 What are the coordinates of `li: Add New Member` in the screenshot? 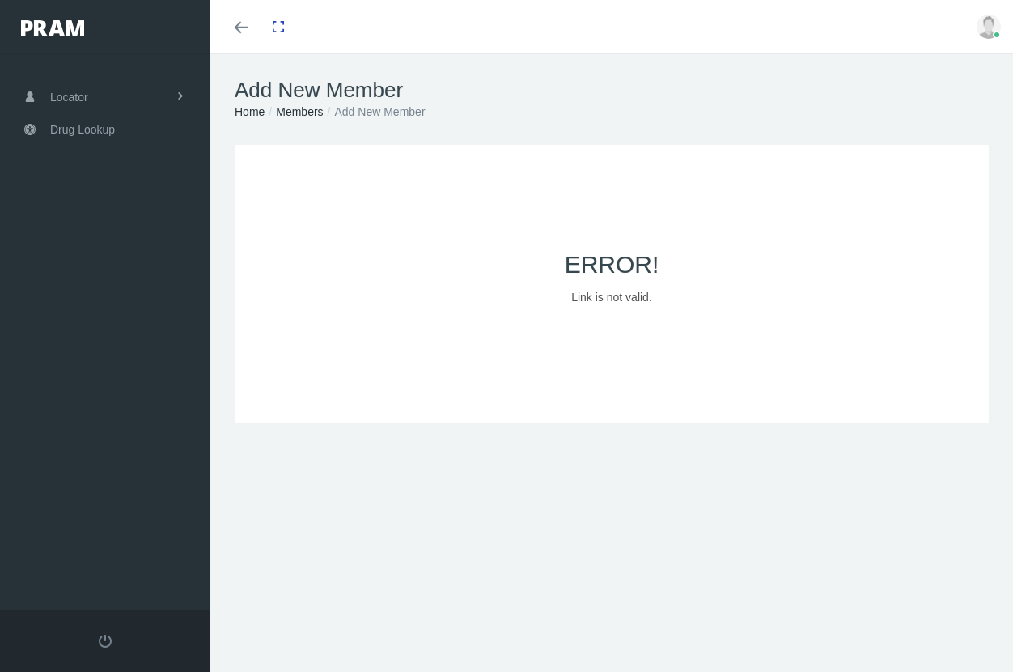 It's located at (375, 112).